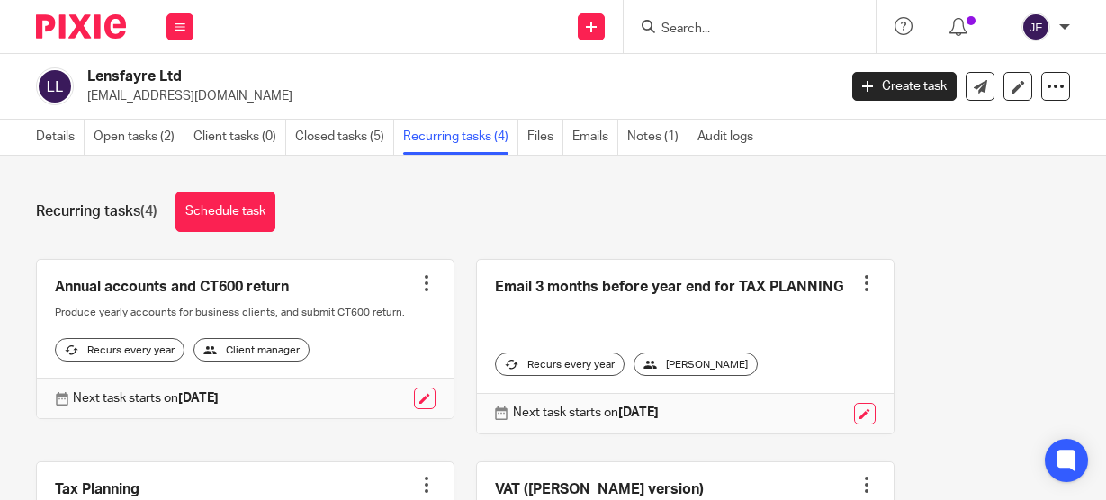 The height and width of the screenshot is (500, 1106). Describe the element at coordinates (60, 137) in the screenshot. I see `a: Details` at that location.